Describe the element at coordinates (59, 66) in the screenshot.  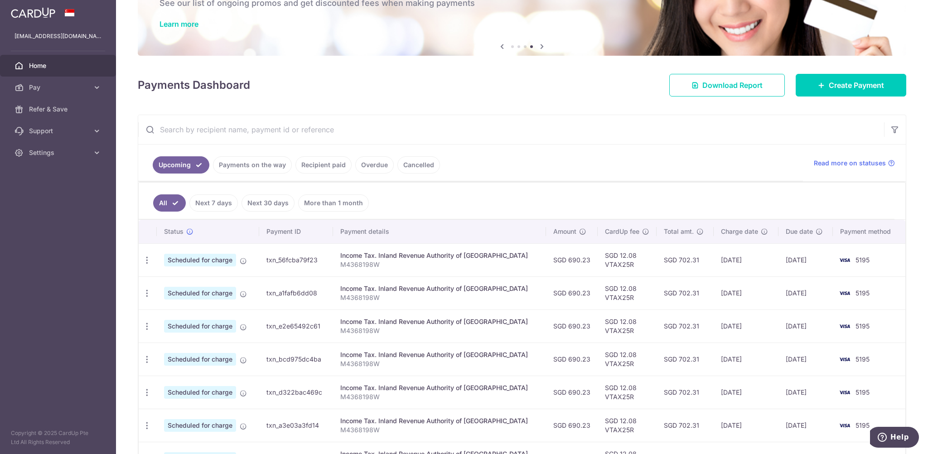
I see `span: Home` at that location.